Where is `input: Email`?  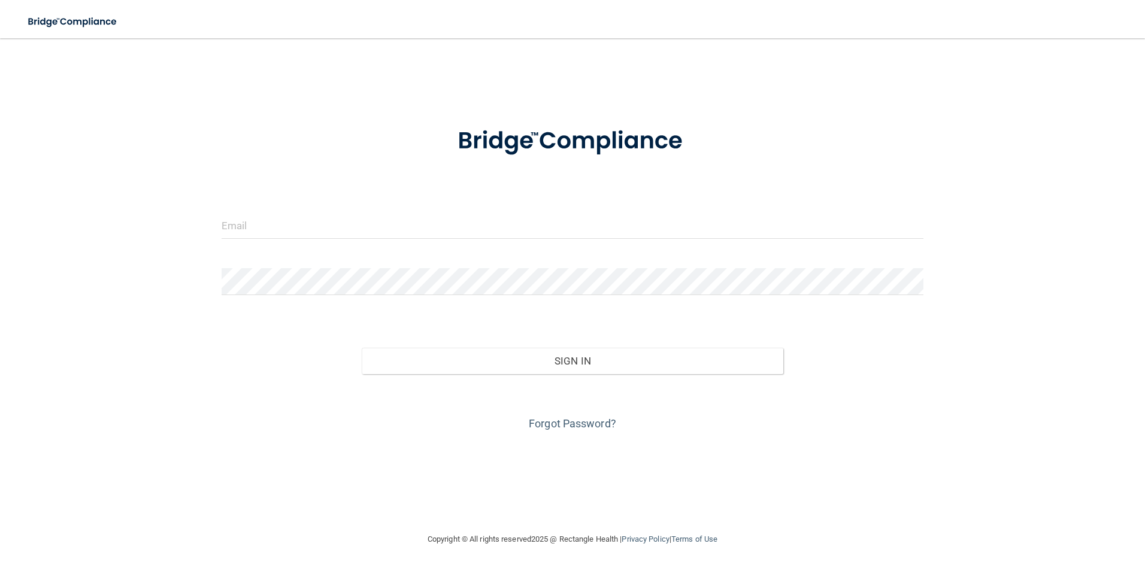 input: Email is located at coordinates (573, 225).